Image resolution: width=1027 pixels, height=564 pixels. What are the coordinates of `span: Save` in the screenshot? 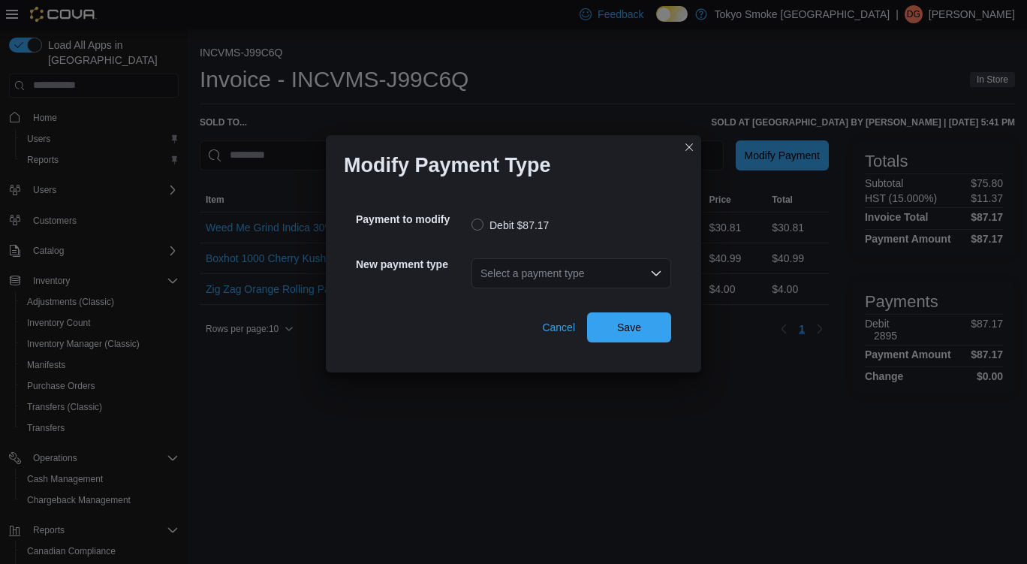 It's located at (629, 327).